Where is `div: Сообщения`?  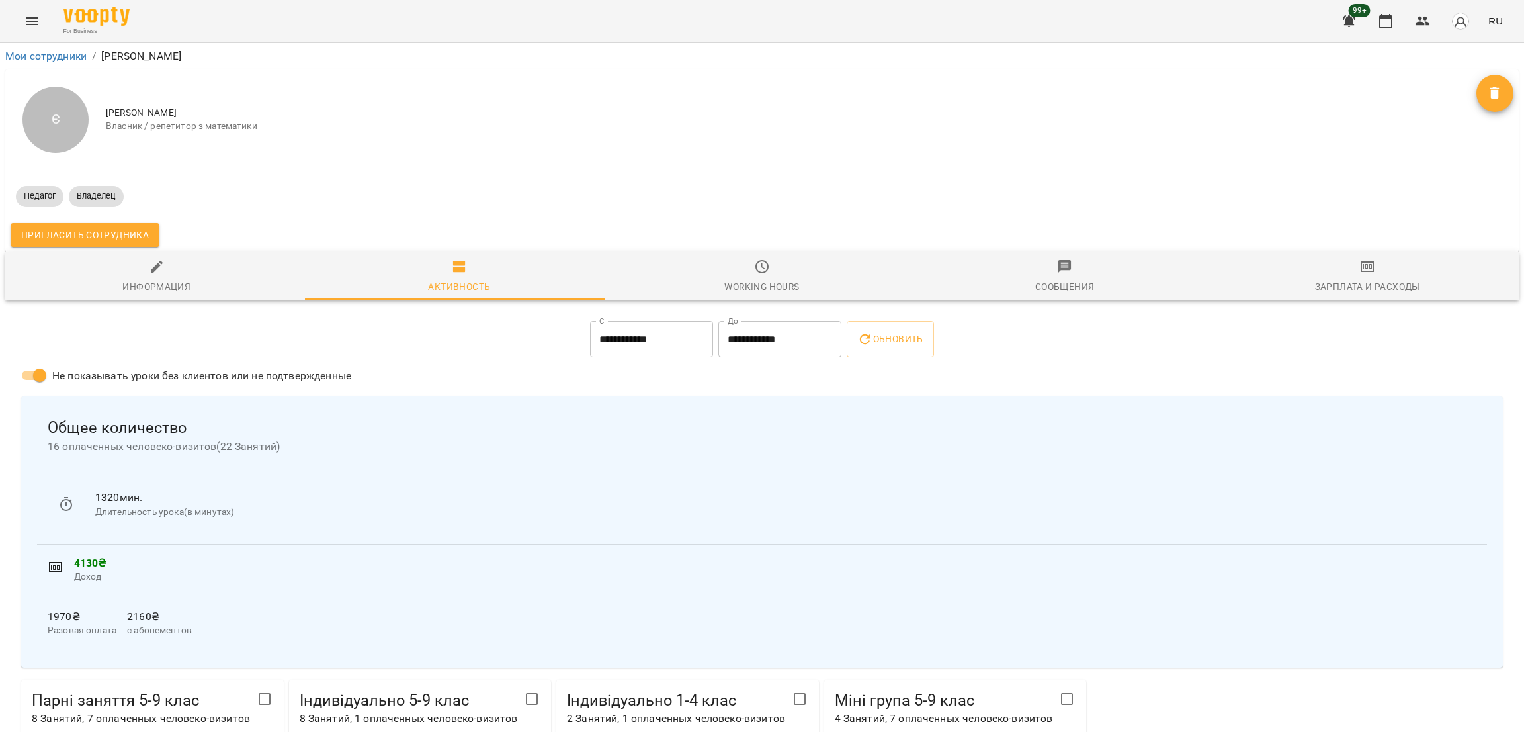 div: Сообщения is located at coordinates (1065, 286).